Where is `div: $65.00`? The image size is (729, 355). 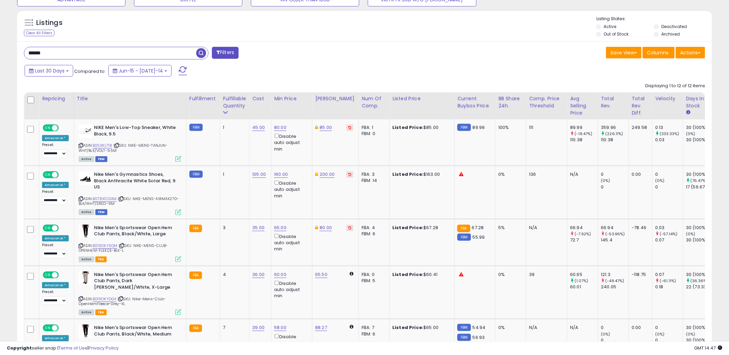
div: $65.00 is located at coordinates (421, 328).